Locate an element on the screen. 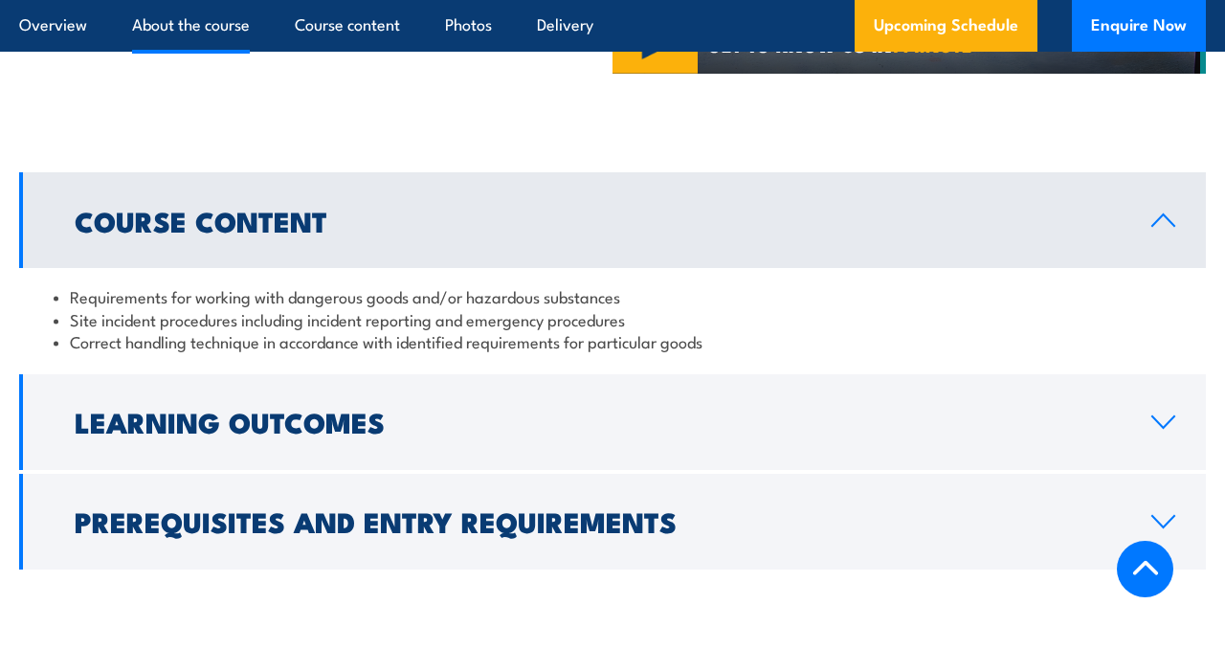  h2: Course Content is located at coordinates (597, 220).